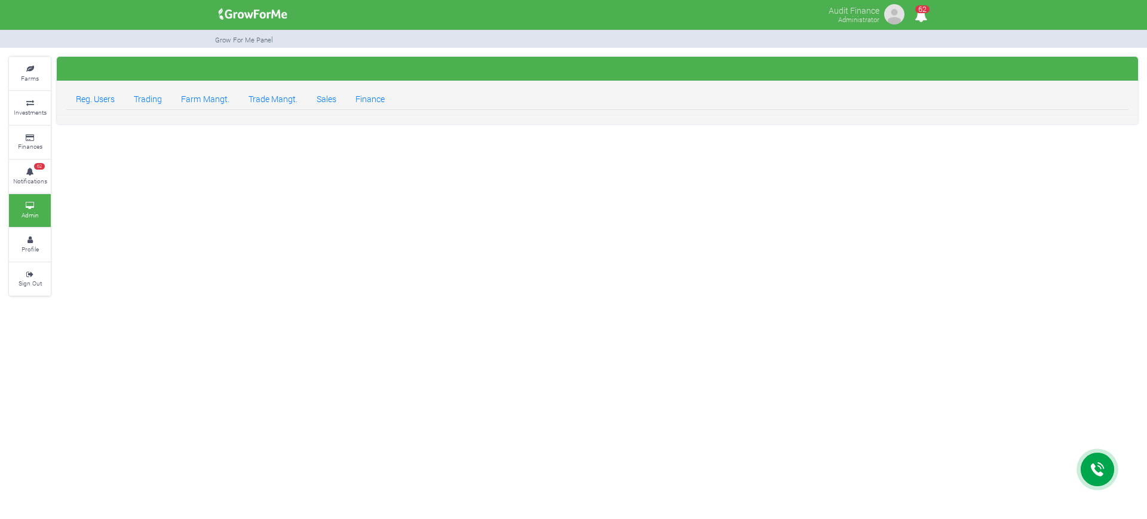 Image resolution: width=1147 pixels, height=519 pixels. I want to click on small: Investments, so click(30, 112).